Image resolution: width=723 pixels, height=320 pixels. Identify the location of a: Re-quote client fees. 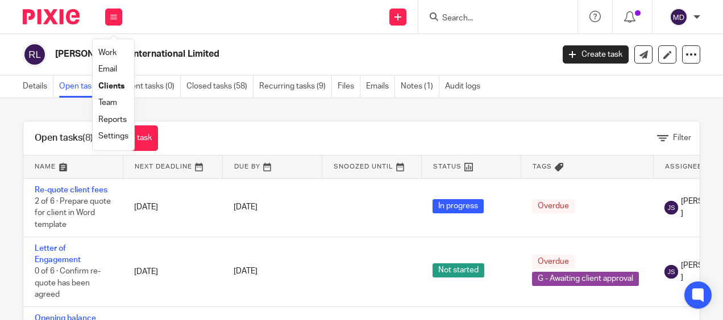
(71, 190).